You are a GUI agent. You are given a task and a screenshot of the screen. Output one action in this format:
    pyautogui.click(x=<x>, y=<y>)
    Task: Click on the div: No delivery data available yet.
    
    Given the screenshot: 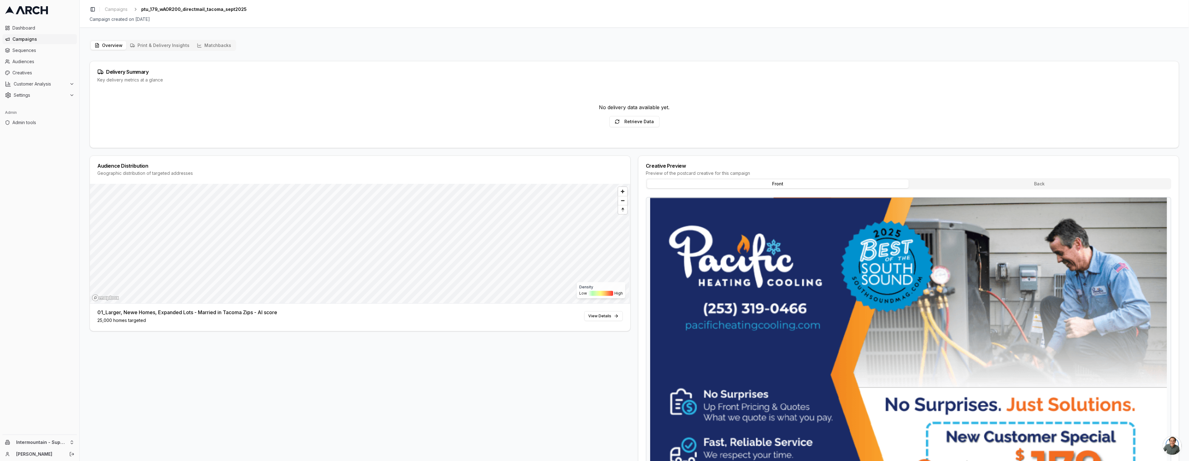 What is the action you would take?
    pyautogui.click(x=634, y=107)
    